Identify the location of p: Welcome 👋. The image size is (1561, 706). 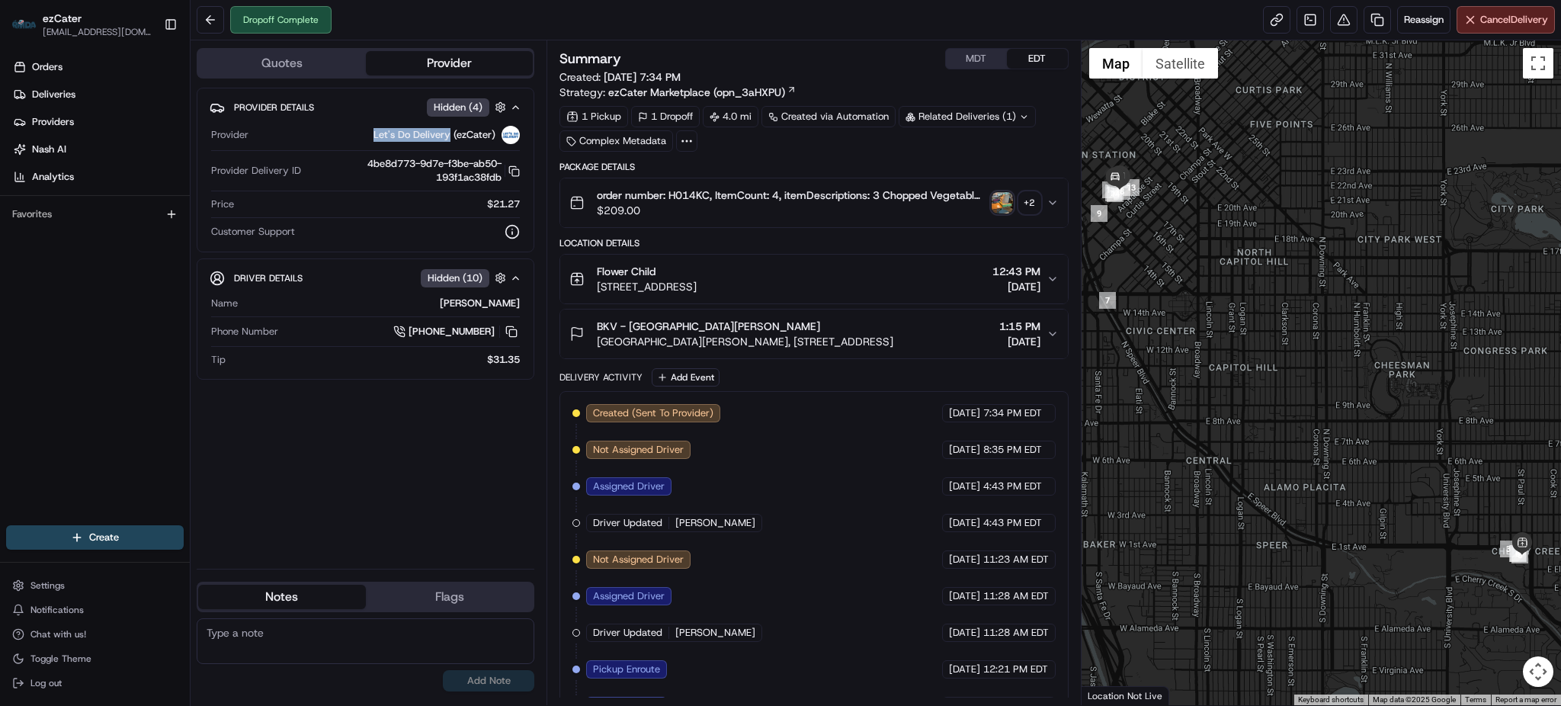
(146, 73).